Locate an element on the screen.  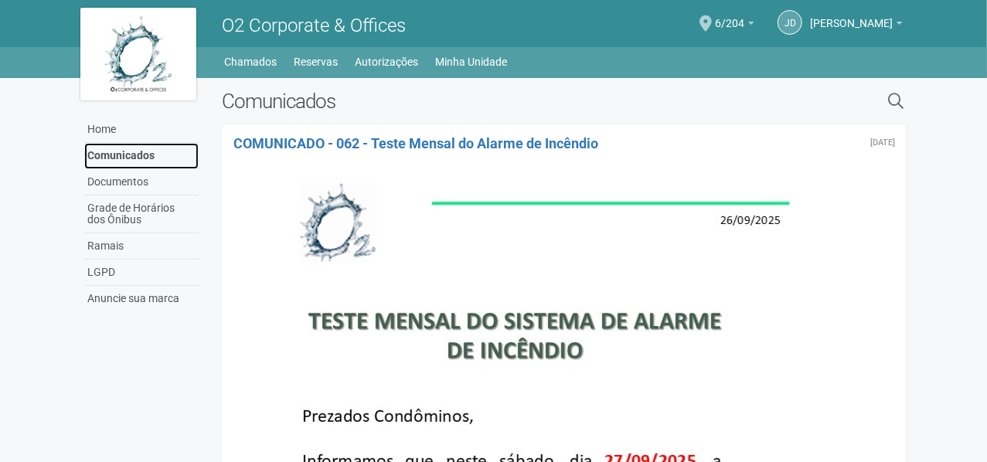
a: COMUNICADO - 062 - Teste Mensal do Alarme de Incêndio is located at coordinates (416, 143).